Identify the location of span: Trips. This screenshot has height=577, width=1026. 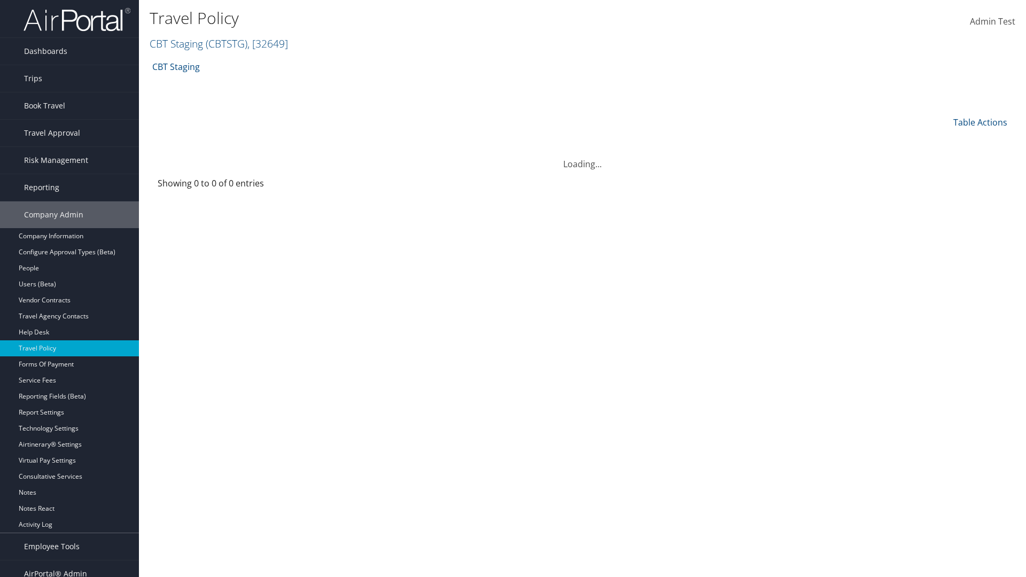
(33, 79).